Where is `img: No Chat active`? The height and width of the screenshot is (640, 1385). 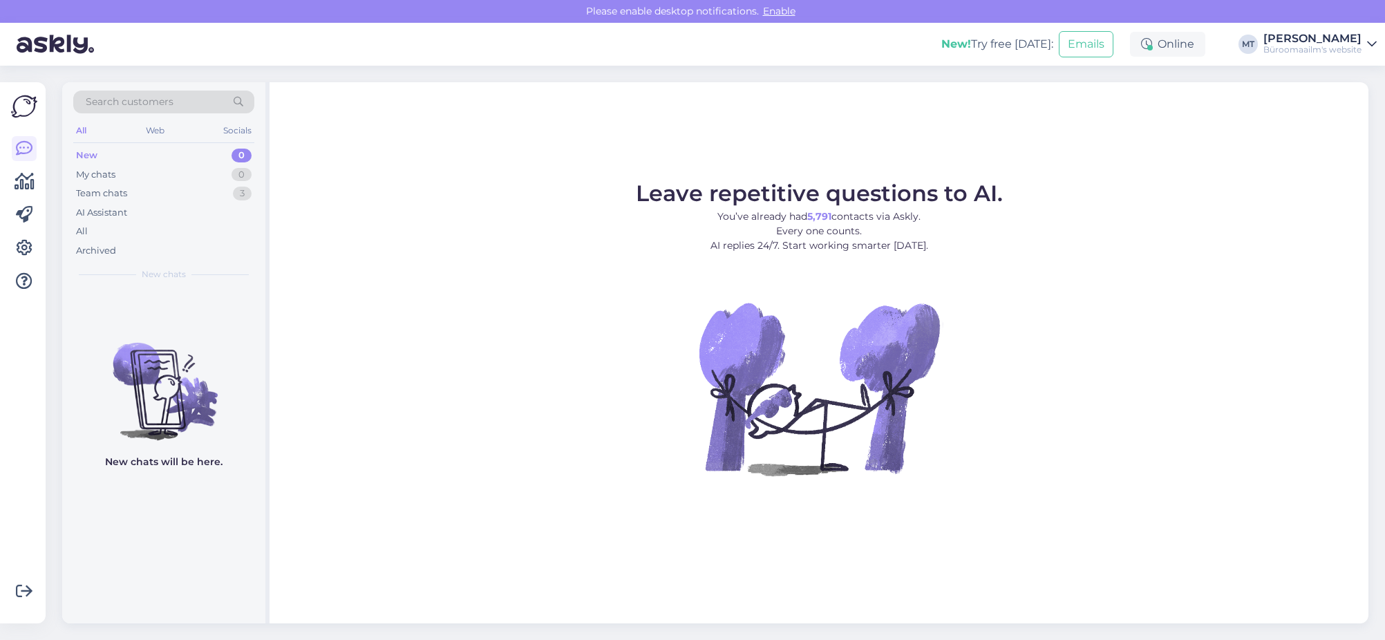 img: No Chat active is located at coordinates (819, 388).